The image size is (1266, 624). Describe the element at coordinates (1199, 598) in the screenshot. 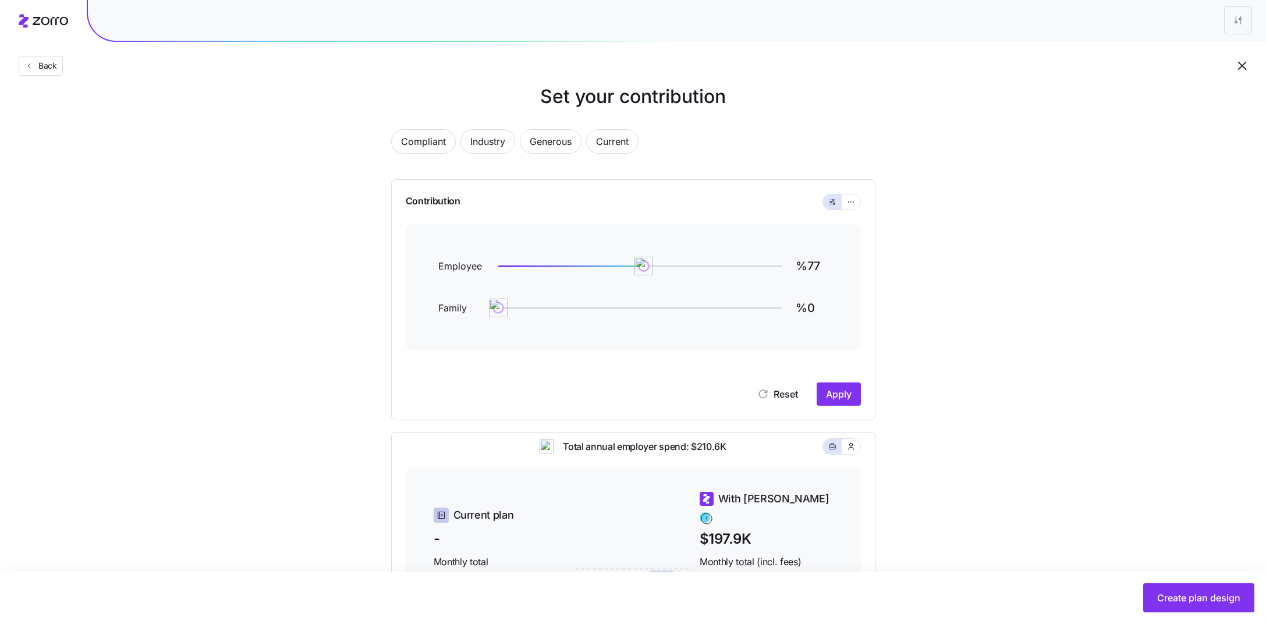

I see `span: Create plan design` at that location.